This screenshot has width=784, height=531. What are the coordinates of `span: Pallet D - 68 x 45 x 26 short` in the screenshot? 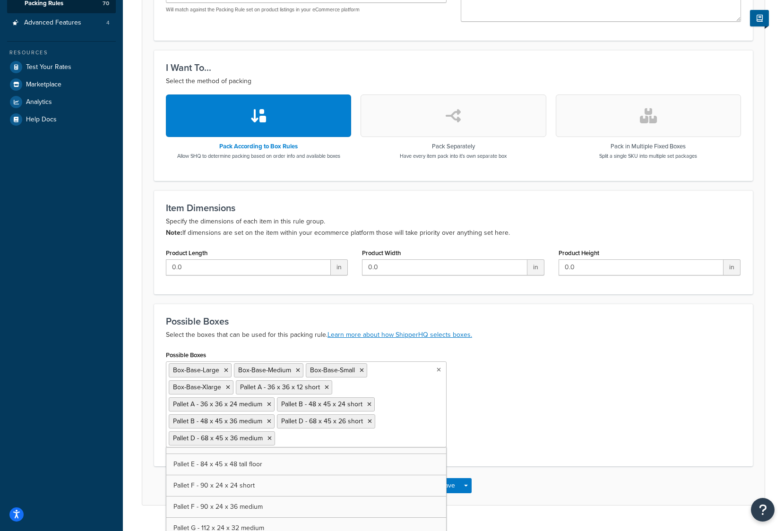 It's located at (322, 421).